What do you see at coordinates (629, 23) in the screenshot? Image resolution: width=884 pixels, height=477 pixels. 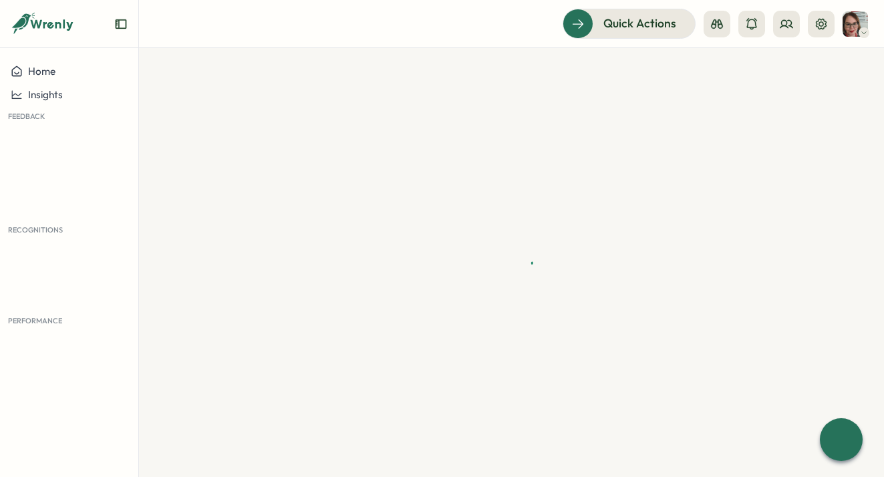 I see `button: Quick Actions` at bounding box center [629, 23].